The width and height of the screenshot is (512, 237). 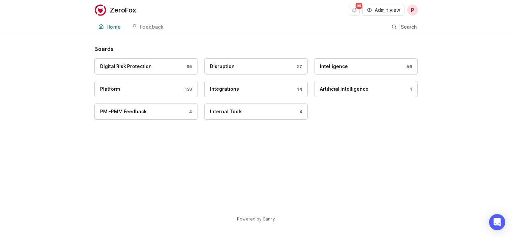 What do you see at coordinates (113, 27) in the screenshot?
I see `div: Home` at bounding box center [113, 27].